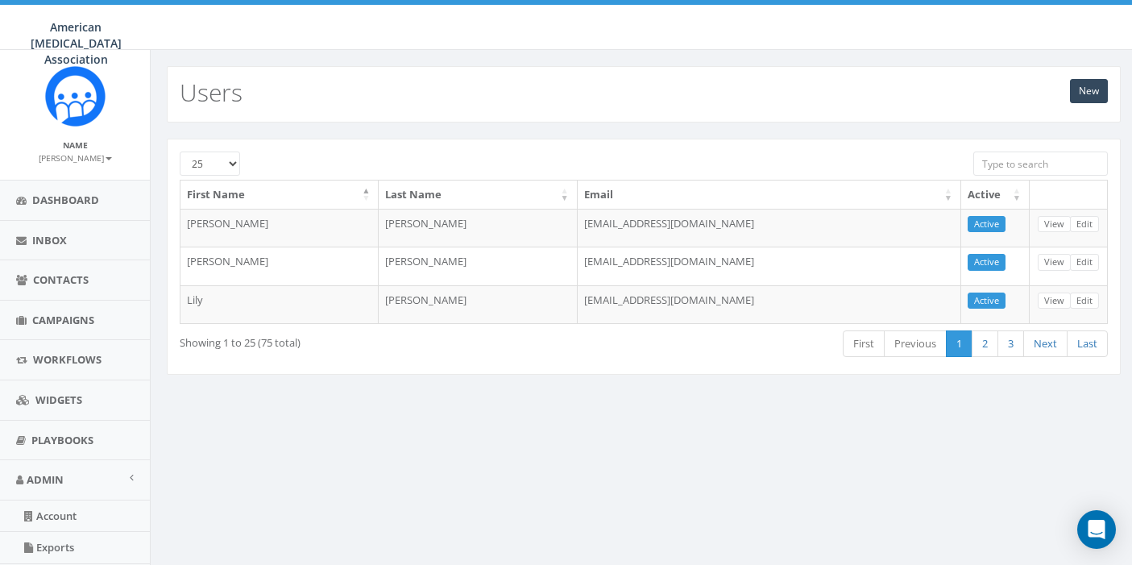 This screenshot has width=1132, height=565. What do you see at coordinates (995, 194) in the screenshot?
I see `th: Active: activate to sort column ascending` at bounding box center [995, 194].